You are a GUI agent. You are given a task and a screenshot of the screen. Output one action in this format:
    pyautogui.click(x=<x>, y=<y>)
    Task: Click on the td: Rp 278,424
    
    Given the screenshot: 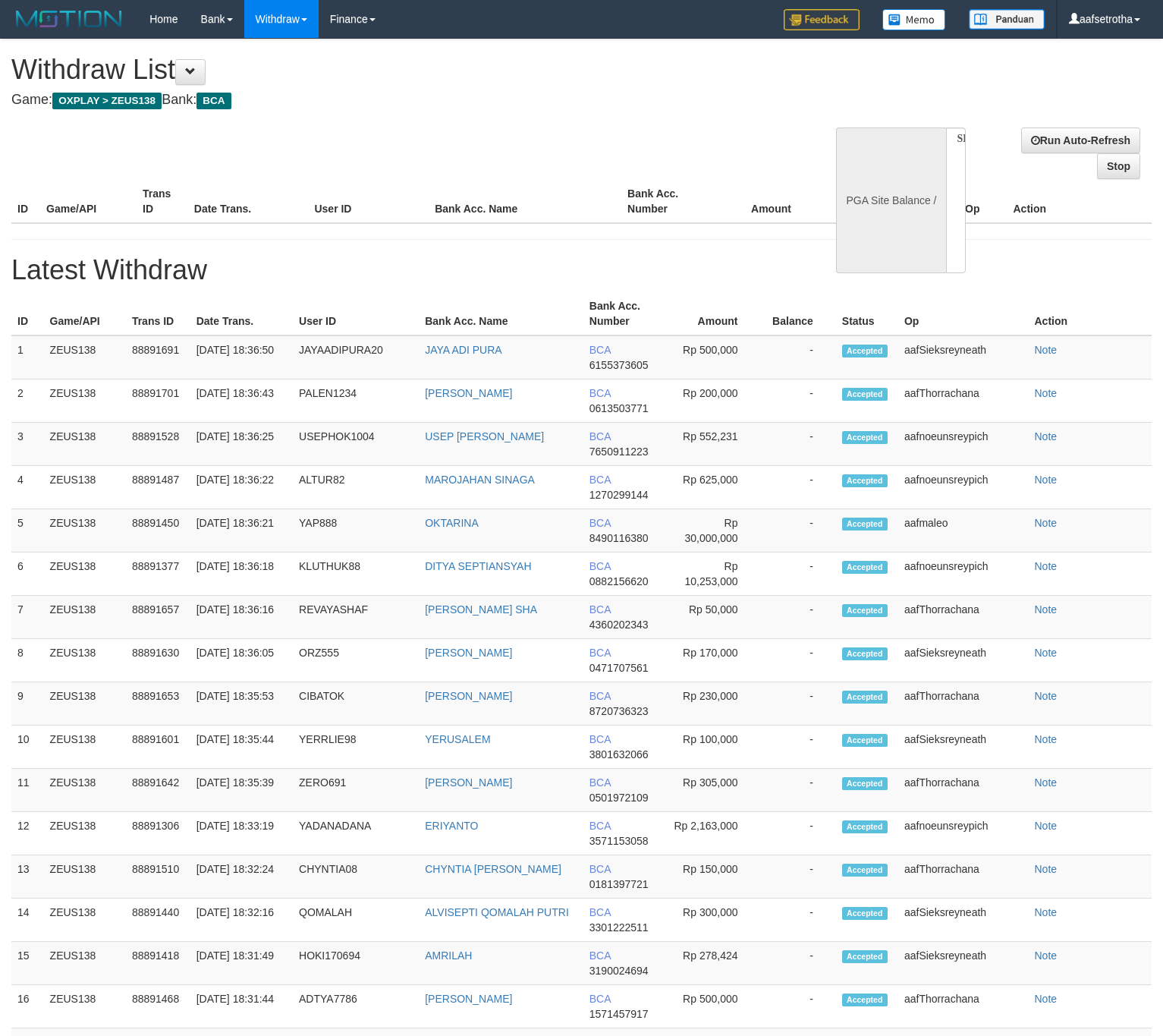 What is the action you would take?
    pyautogui.click(x=712, y=963)
    